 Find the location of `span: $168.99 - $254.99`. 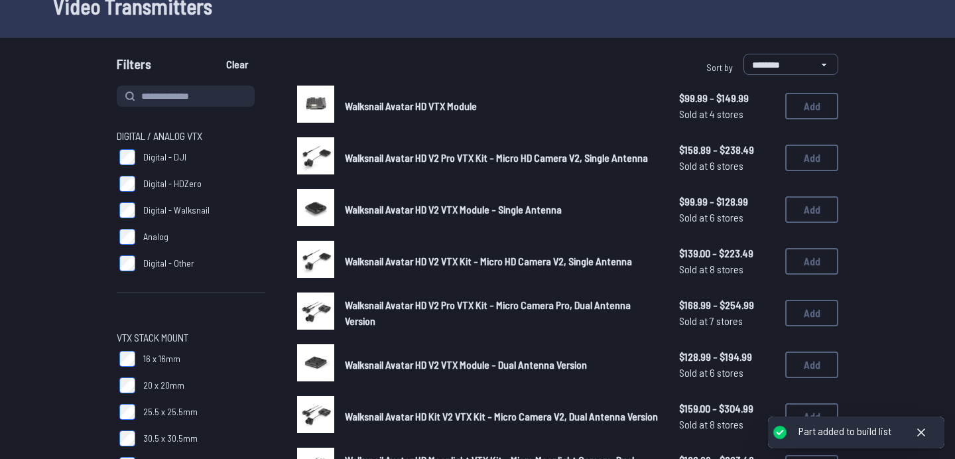

span: $168.99 - $254.99 is located at coordinates (727, 305).